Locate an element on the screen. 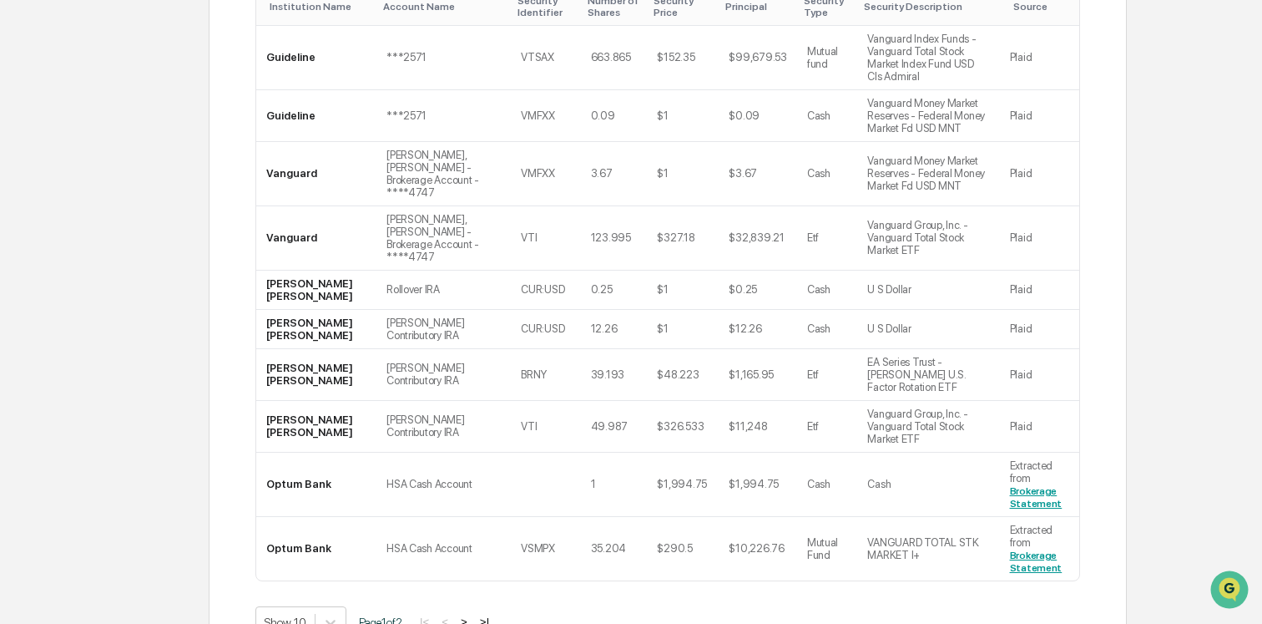 The height and width of the screenshot is (624, 1262). span: Preclearance is located at coordinates (70, 350).